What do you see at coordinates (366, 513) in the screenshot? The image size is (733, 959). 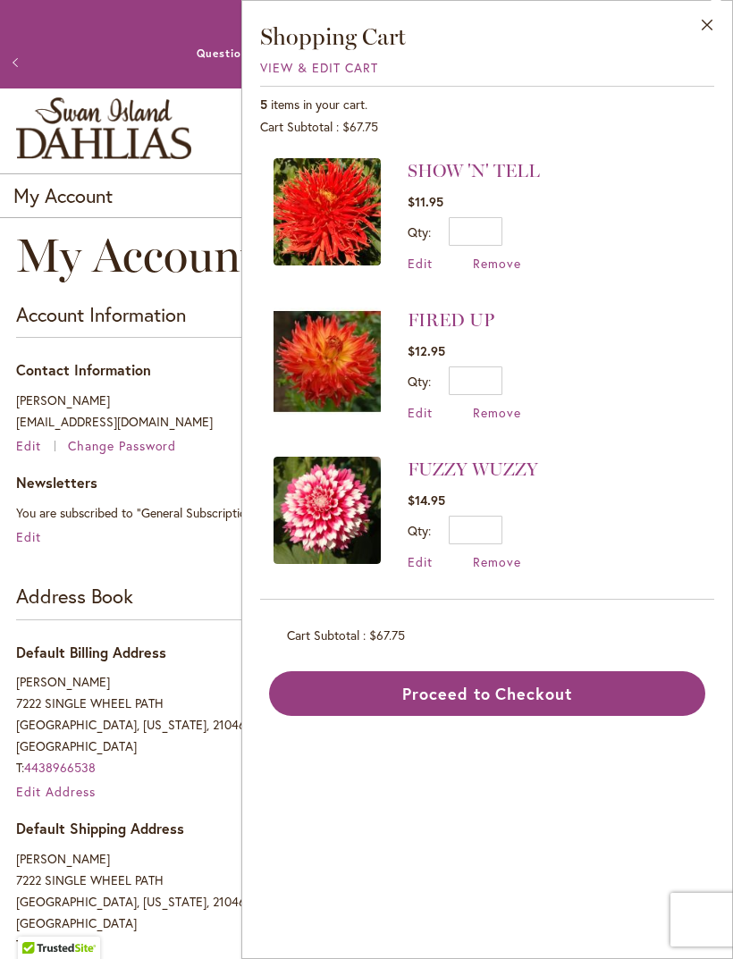 I see `p: You are subscribed to "General Subscription".` at bounding box center [366, 513].